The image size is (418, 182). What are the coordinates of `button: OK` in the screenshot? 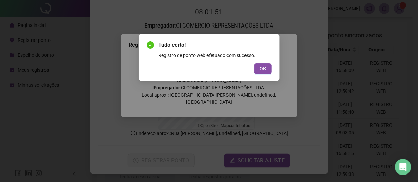 It's located at (263, 69).